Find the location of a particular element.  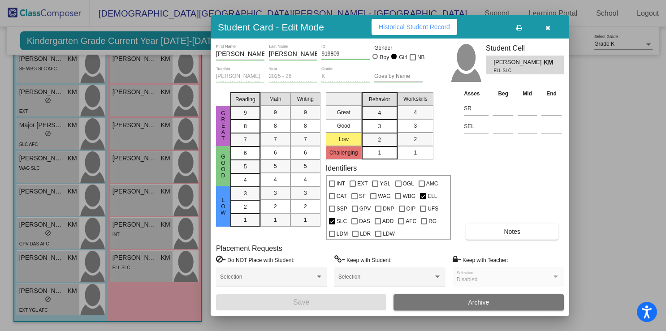

span: ELL SLC is located at coordinates (515, 70).